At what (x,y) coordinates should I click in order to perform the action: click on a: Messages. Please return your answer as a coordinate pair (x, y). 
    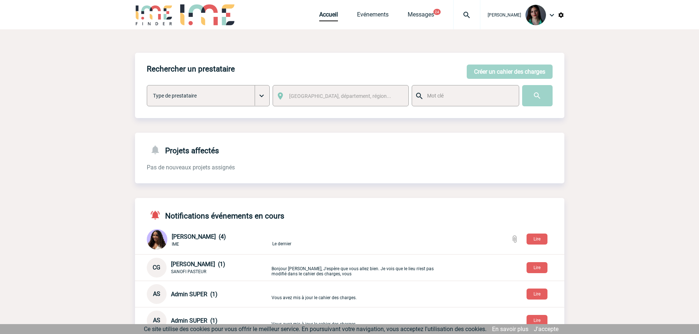
    Looking at the image, I should click on (421, 16).